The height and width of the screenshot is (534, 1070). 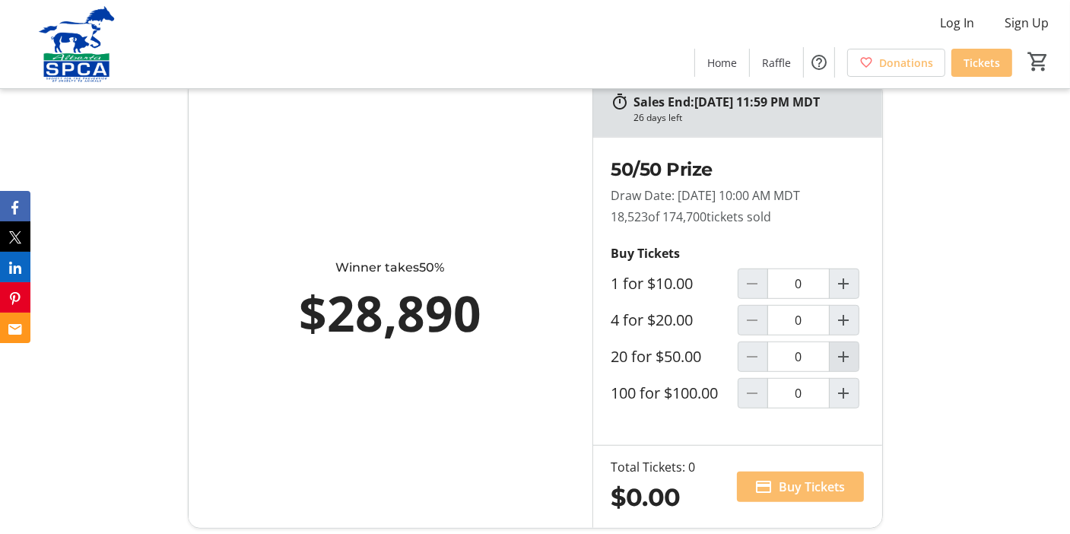 What do you see at coordinates (957, 23) in the screenshot?
I see `button: Log In` at bounding box center [957, 23].